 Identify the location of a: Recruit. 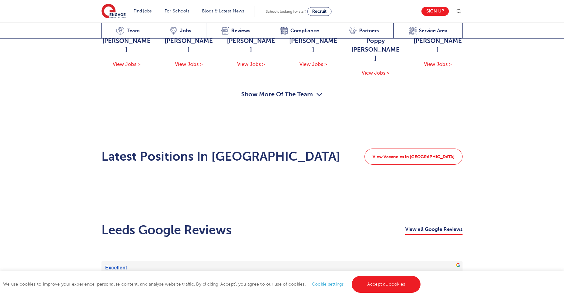
(319, 12).